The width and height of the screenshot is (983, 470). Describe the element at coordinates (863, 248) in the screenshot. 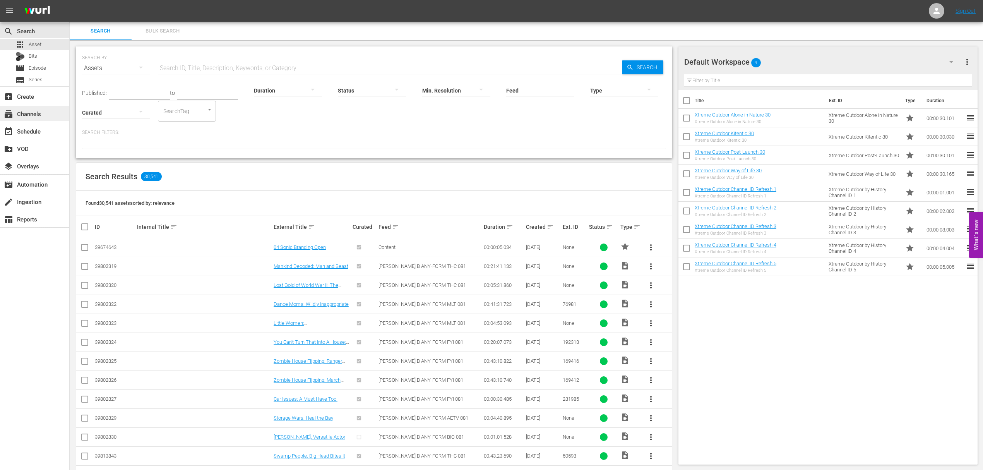

I see `td: Xtreme Outdoor by History Channel ID 4` at that location.